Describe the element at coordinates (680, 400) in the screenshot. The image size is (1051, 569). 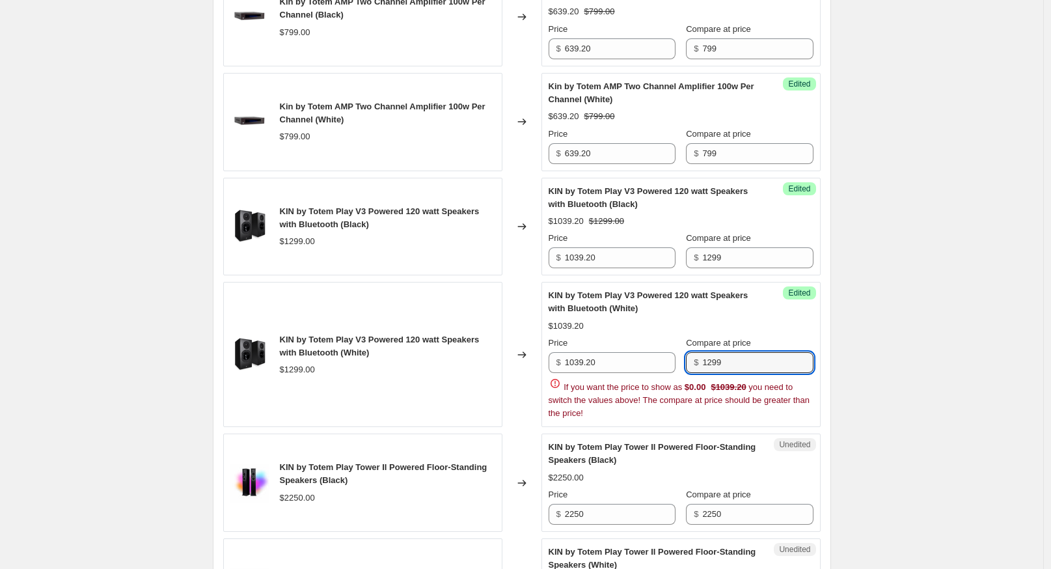
I see `span: If you want the price to show as you need to switch the values above! The compare at price should...` at that location.